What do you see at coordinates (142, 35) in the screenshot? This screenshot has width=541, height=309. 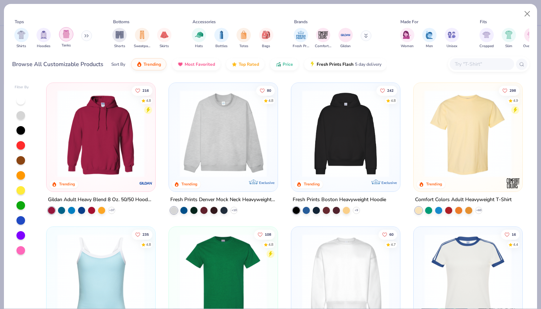 I see `img: Sweatpants Image` at bounding box center [142, 35].